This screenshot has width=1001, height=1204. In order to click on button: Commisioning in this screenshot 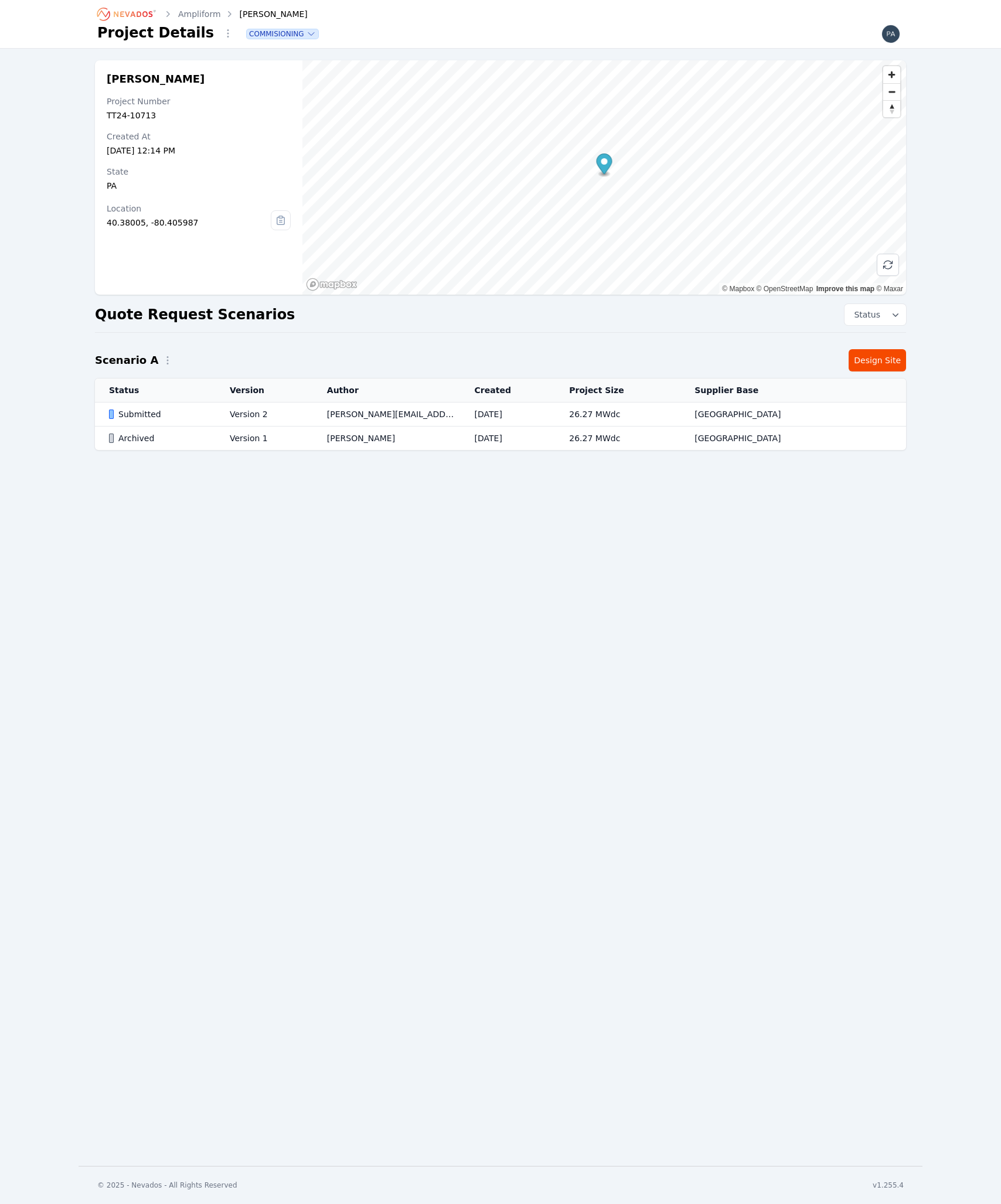, I will do `click(282, 34)`.